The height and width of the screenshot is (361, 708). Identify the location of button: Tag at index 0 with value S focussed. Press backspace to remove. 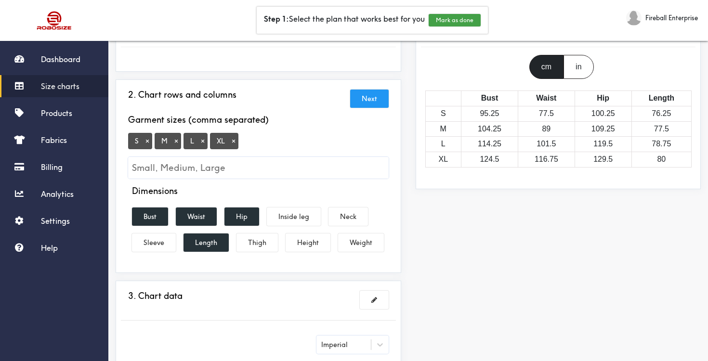
(147, 141).